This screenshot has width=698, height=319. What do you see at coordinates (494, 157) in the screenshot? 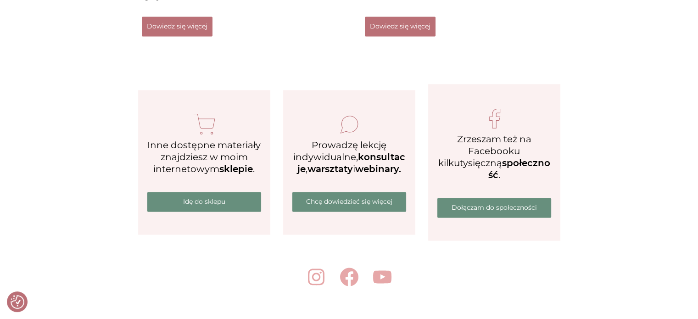
I see `p: Zrzeszam też na Facebooku kilkutysięczną .` at bounding box center [494, 157].